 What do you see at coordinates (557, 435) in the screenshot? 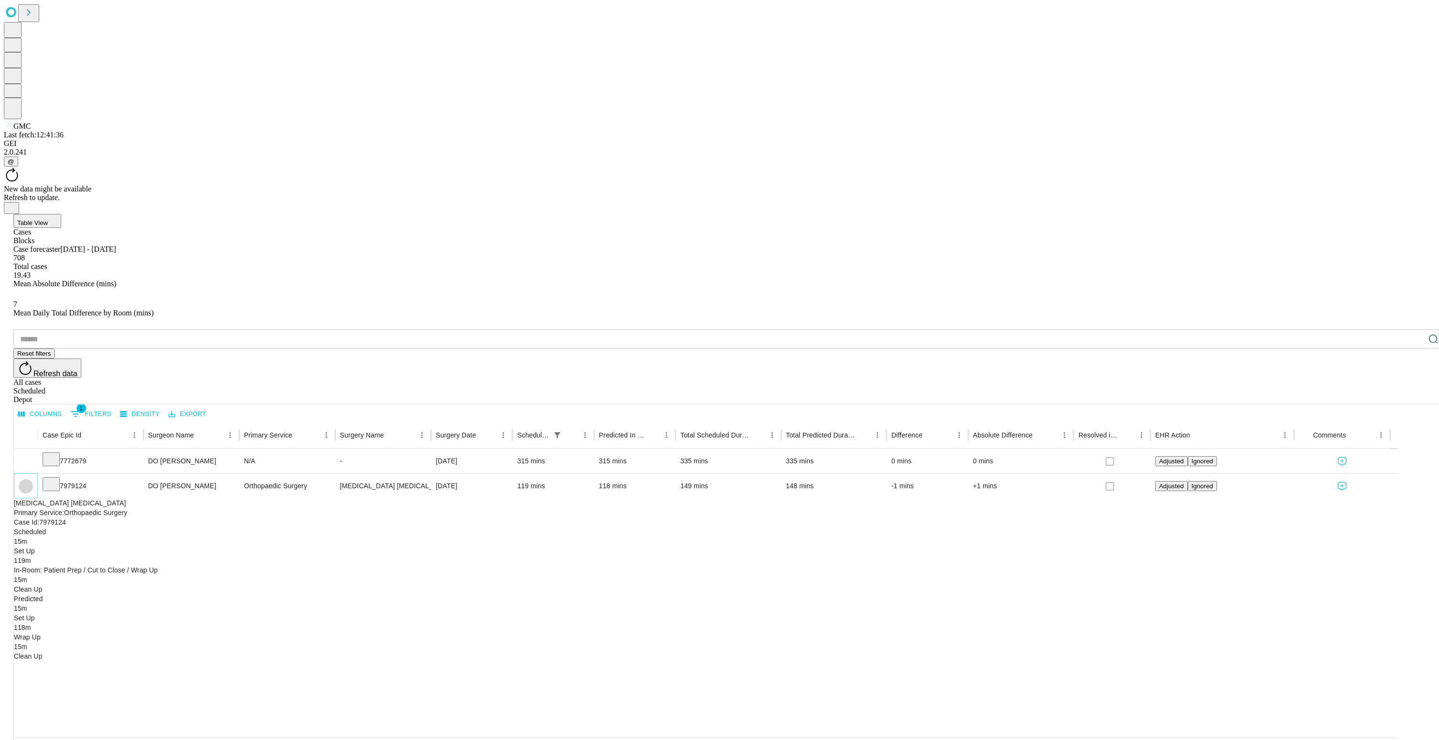
I see `div: 1 active filter` at bounding box center [557, 435].